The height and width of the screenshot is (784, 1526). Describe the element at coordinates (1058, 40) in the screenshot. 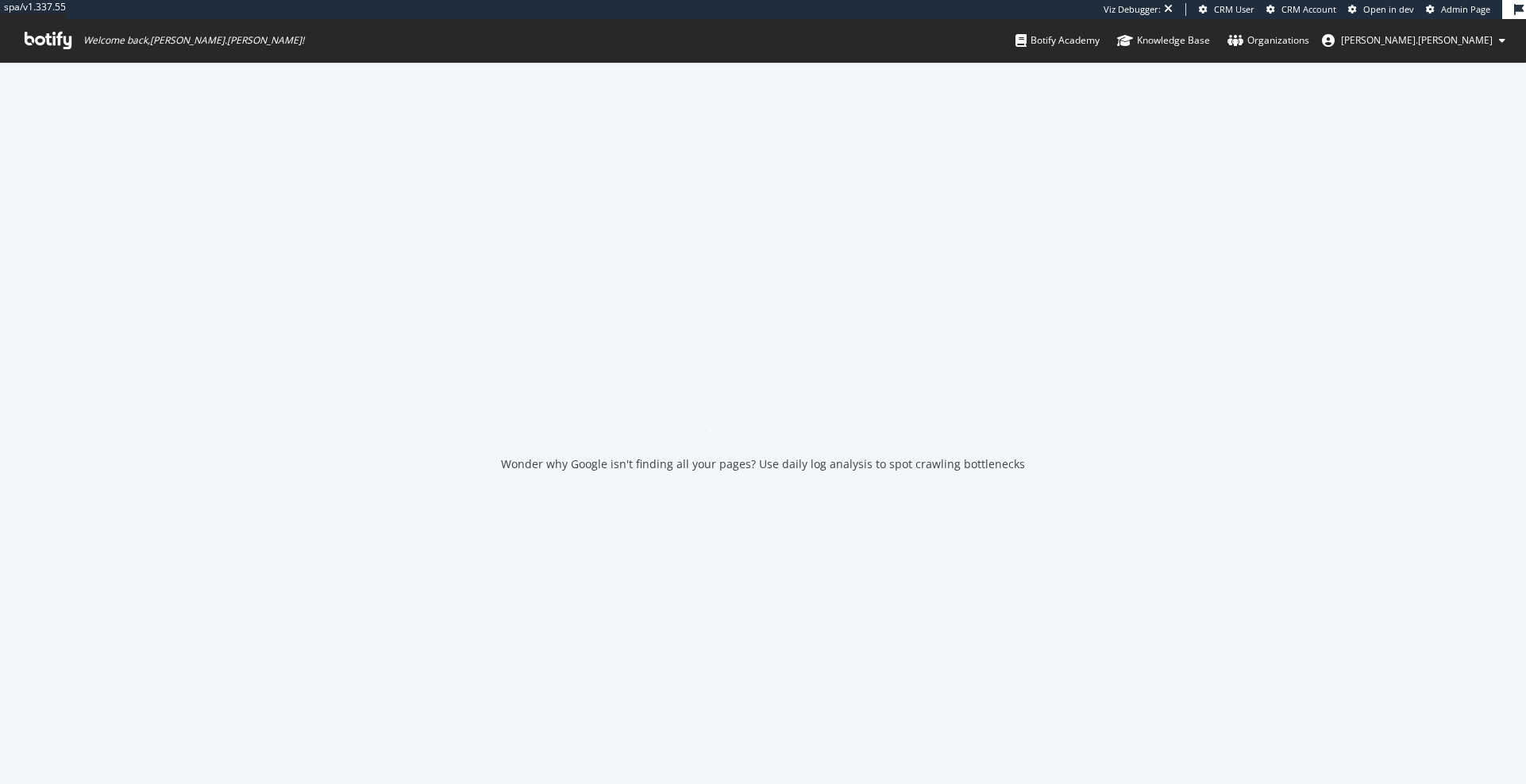

I see `a: Botify Academy` at that location.